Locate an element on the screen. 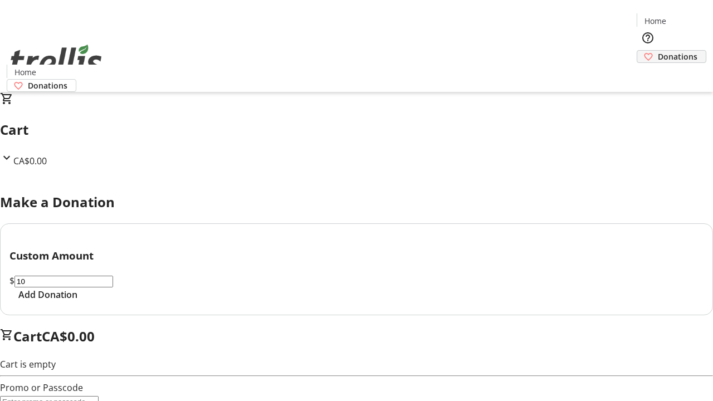 The height and width of the screenshot is (401, 713). h3: Custom Amount is located at coordinates (356, 256).